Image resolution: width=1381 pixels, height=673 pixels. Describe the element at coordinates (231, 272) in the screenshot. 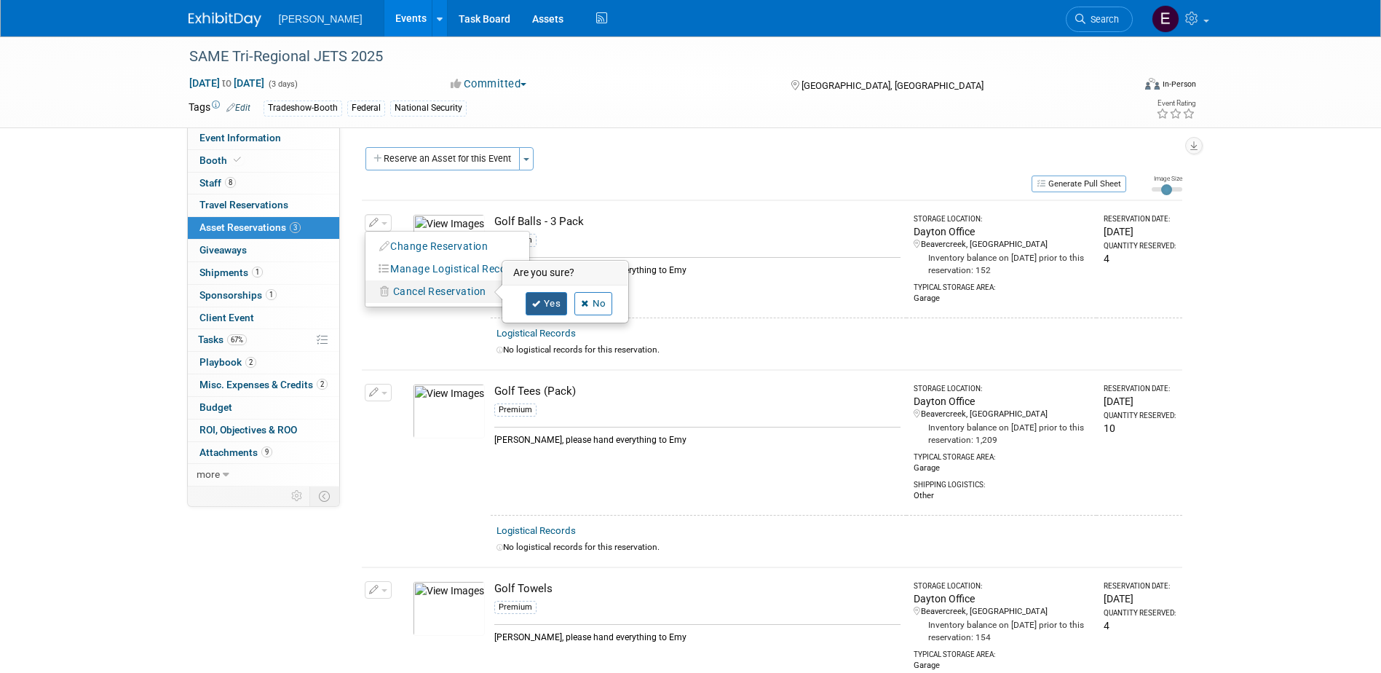

I see `span: Shipments` at that location.